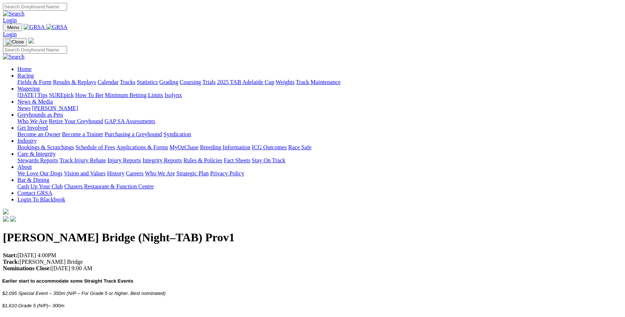 This screenshot has height=317, width=625. What do you see at coordinates (25, 167) in the screenshot?
I see `a: About` at bounding box center [25, 167].